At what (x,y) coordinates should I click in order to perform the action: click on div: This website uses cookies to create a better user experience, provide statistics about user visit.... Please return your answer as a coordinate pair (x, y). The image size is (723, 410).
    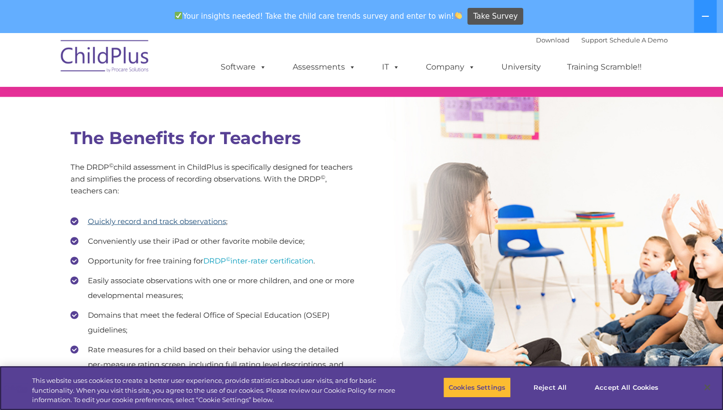
    Looking at the image, I should click on (215, 390).